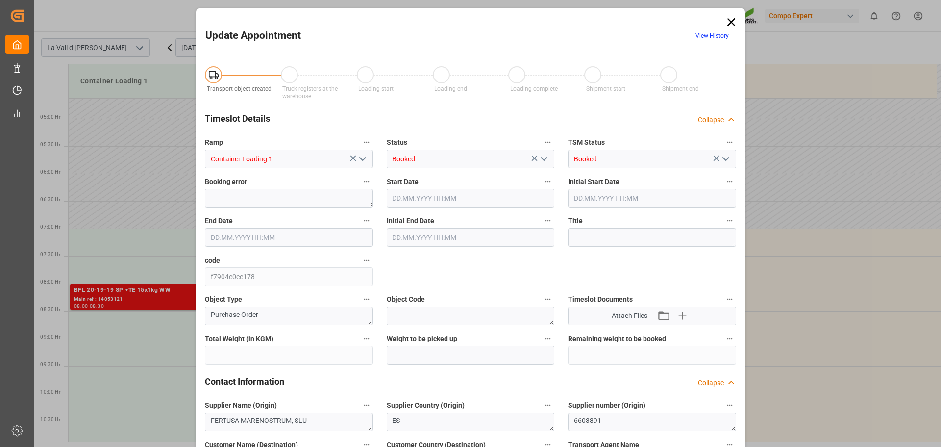 The width and height of the screenshot is (941, 447). I want to click on button: Total Weight (in KGM), so click(367, 338).